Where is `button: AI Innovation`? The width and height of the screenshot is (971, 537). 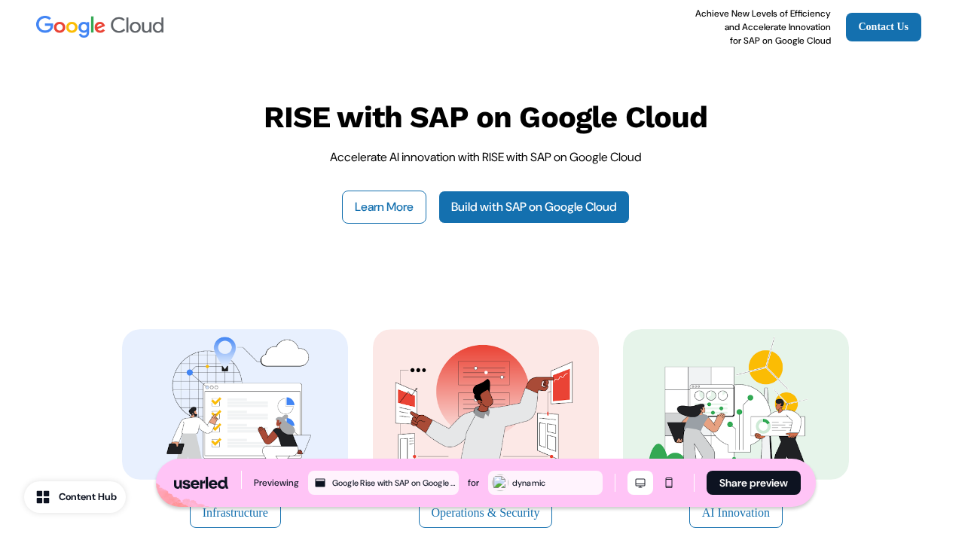
button: AI Innovation is located at coordinates (736, 513).